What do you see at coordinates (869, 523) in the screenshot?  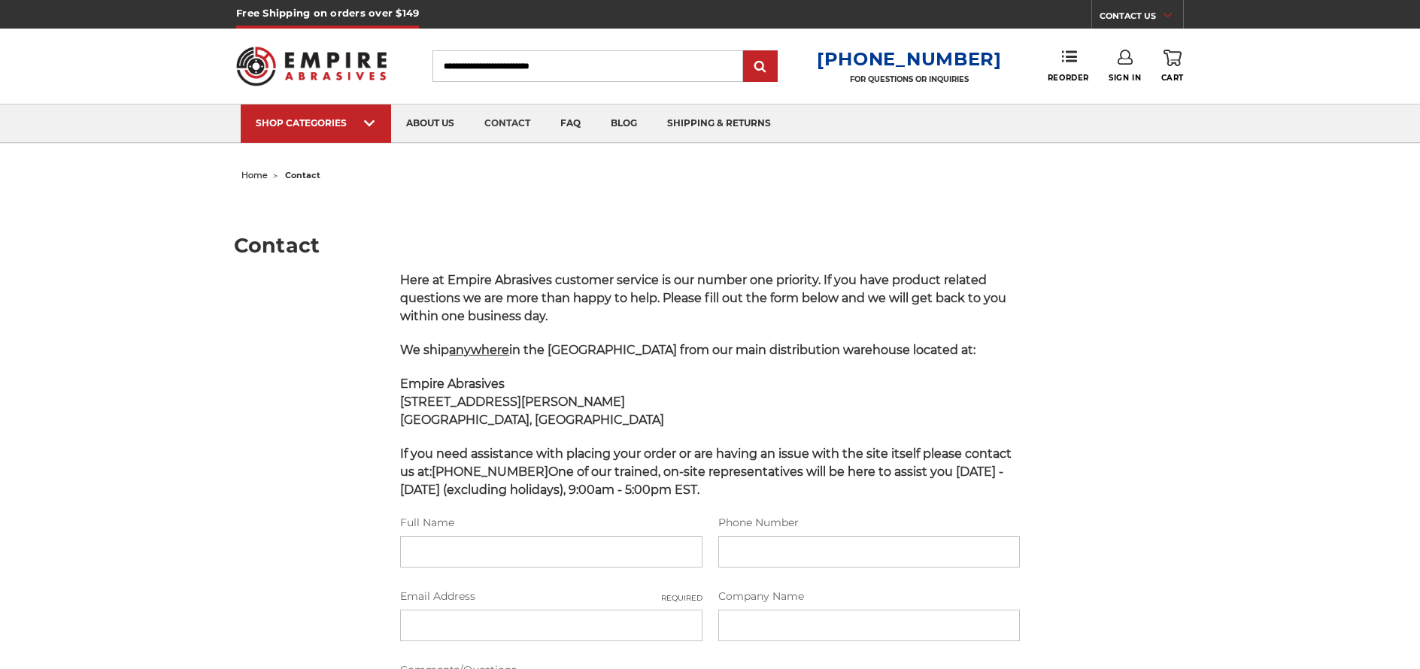 I see `label: Phone Number` at bounding box center [869, 523].